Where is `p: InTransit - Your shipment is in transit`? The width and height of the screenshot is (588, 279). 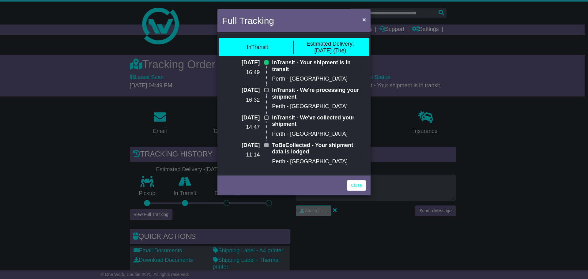
p: InTransit - Your shipment is in transit is located at coordinates (319, 66).